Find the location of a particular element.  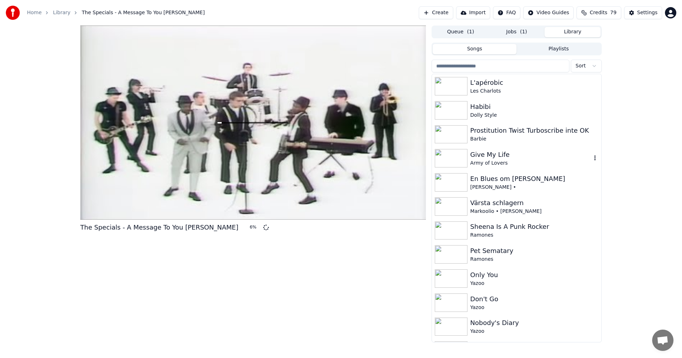

div: 6 % is located at coordinates (255, 228).